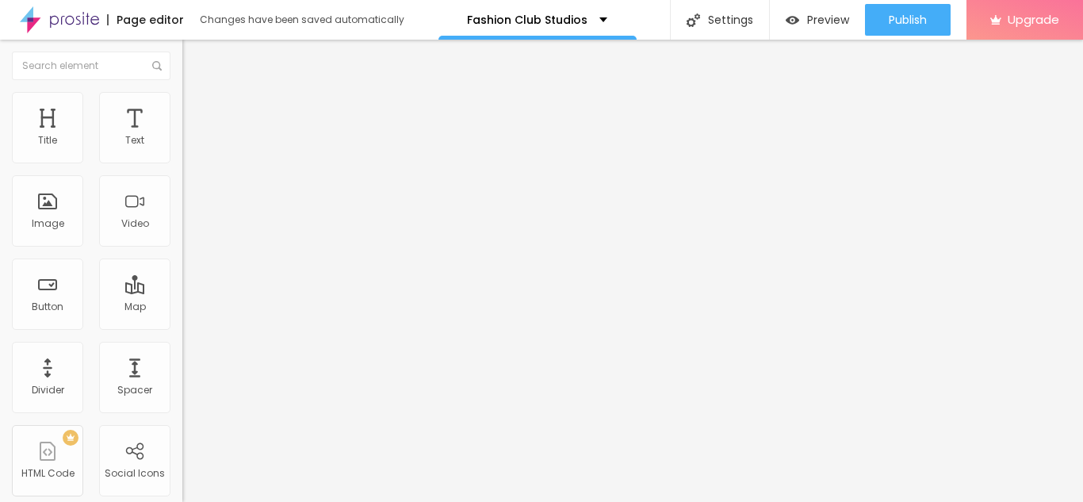 The image size is (1083, 502). What do you see at coordinates (827, 20) in the screenshot?
I see `span: Preview` at bounding box center [827, 20].